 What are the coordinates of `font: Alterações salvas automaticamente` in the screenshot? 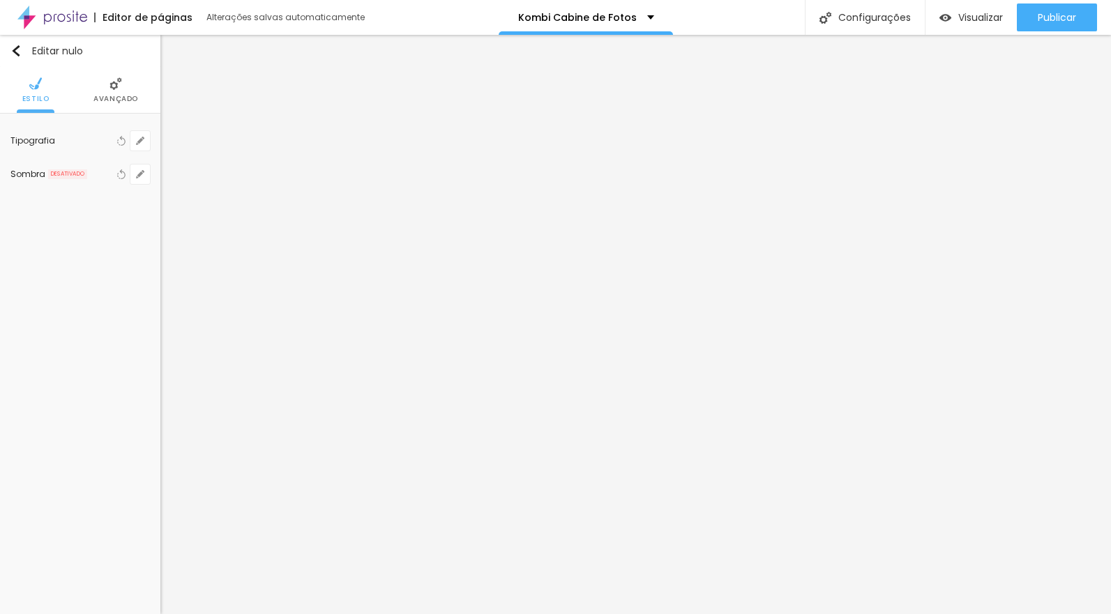 It's located at (285, 17).